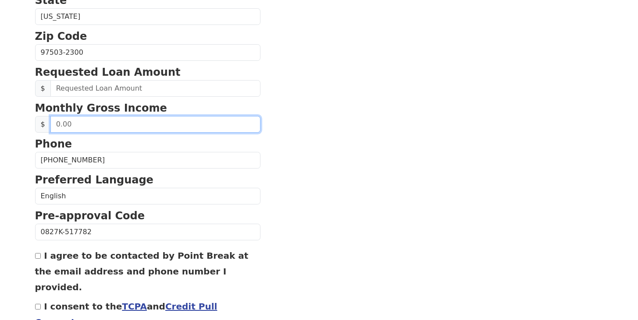 Image resolution: width=638 pixels, height=320 pixels. I want to click on strong: Requested Loan Amount, so click(108, 72).